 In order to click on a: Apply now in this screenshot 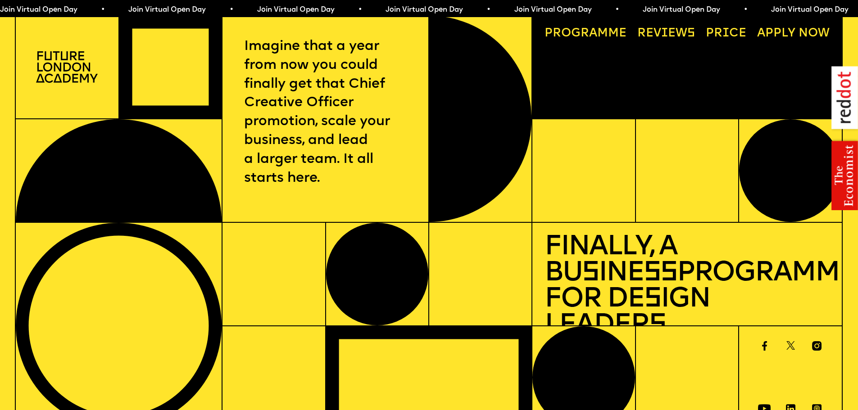, I will do `click(793, 33)`.